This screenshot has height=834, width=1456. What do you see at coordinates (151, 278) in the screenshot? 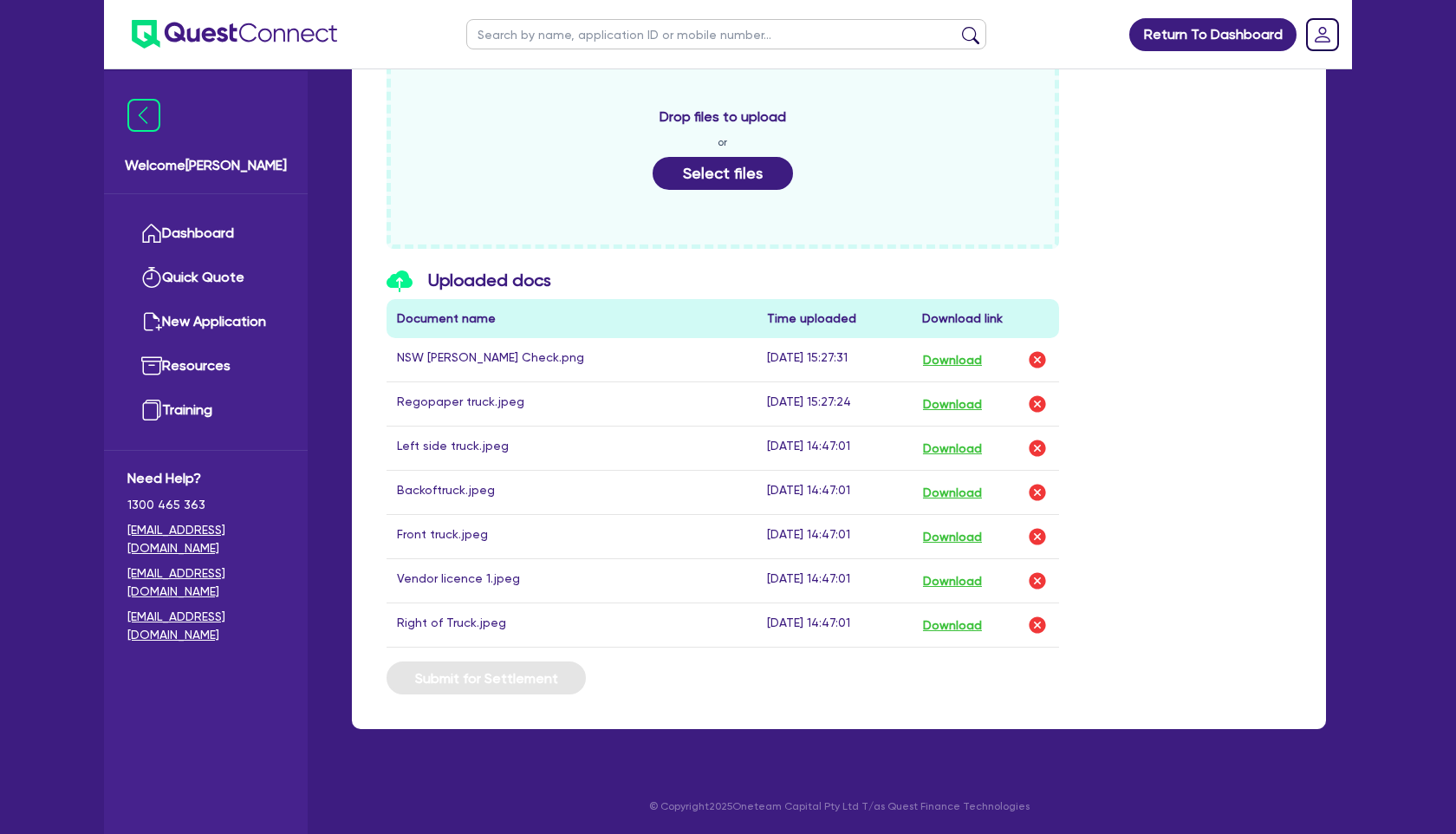
I see `img: quick-quote` at bounding box center [151, 278].